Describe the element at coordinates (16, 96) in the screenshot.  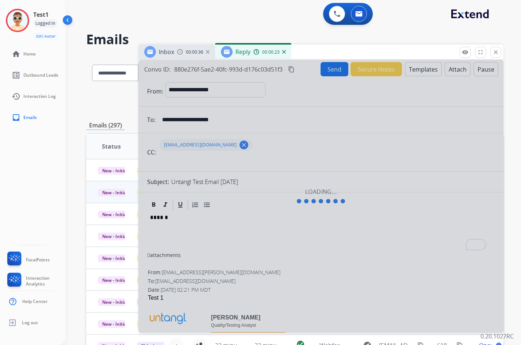
I see `mat-icon: history` at that location.